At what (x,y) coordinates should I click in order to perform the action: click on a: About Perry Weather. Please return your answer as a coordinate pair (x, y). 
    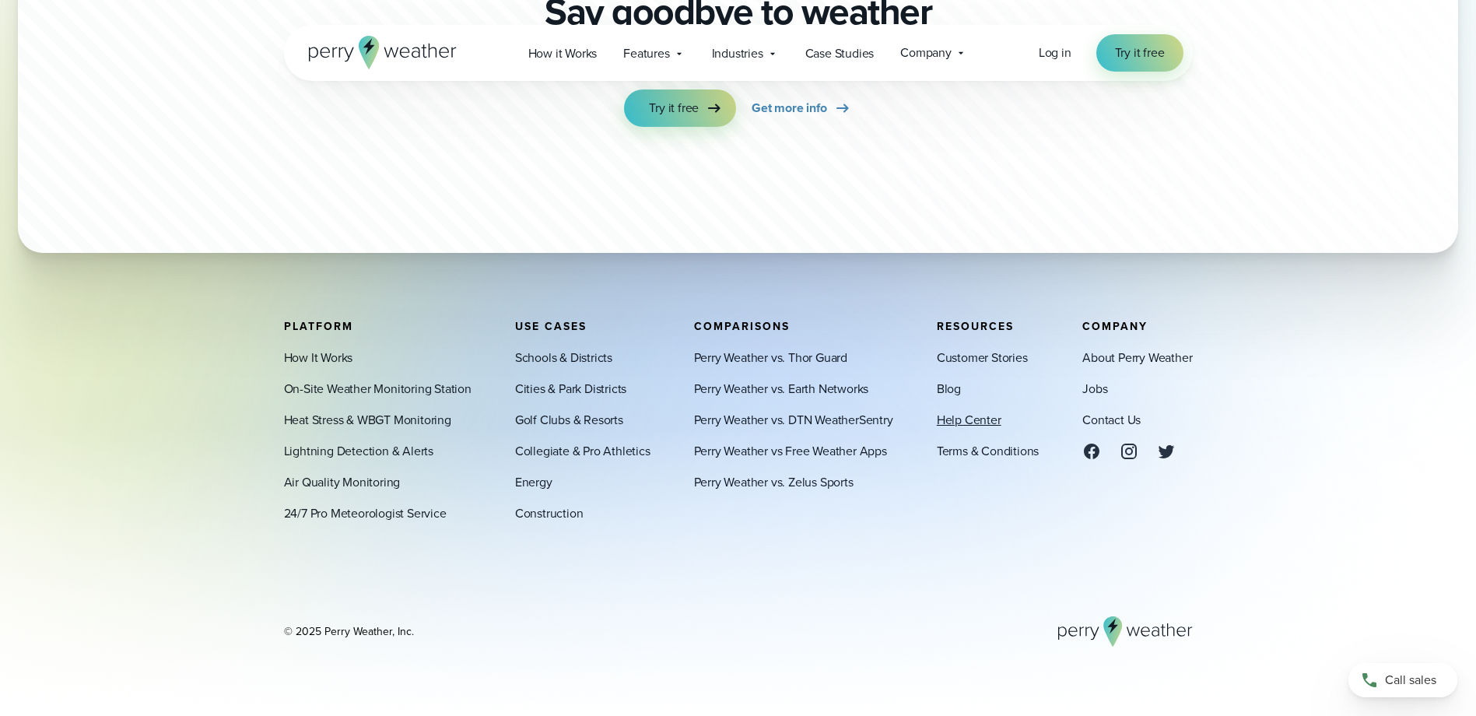
    Looking at the image, I should click on (1137, 358).